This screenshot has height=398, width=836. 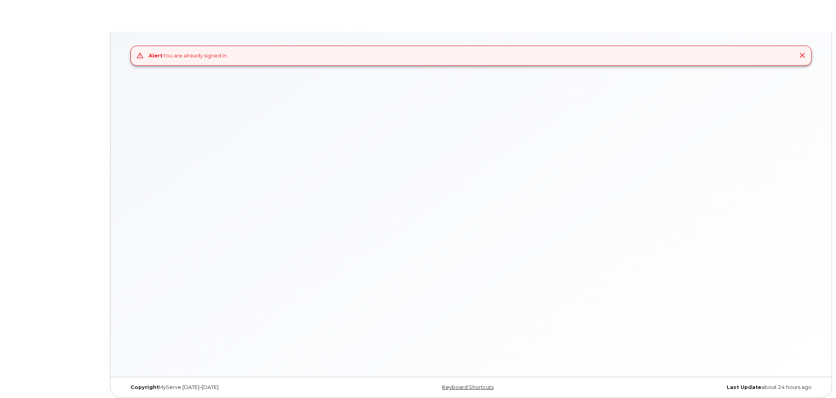 What do you see at coordinates (702, 387) in the screenshot?
I see `div: about 24 hours ago` at bounding box center [702, 387].